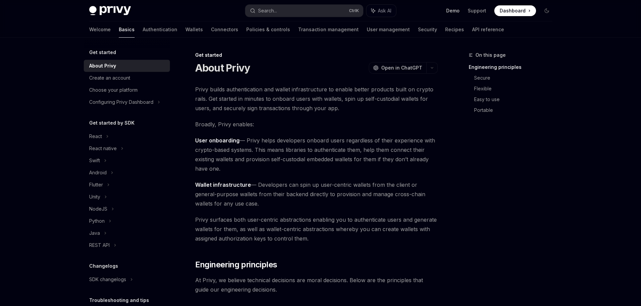  What do you see at coordinates (515, 11) in the screenshot?
I see `a: Dashboard` at bounding box center [515, 11].